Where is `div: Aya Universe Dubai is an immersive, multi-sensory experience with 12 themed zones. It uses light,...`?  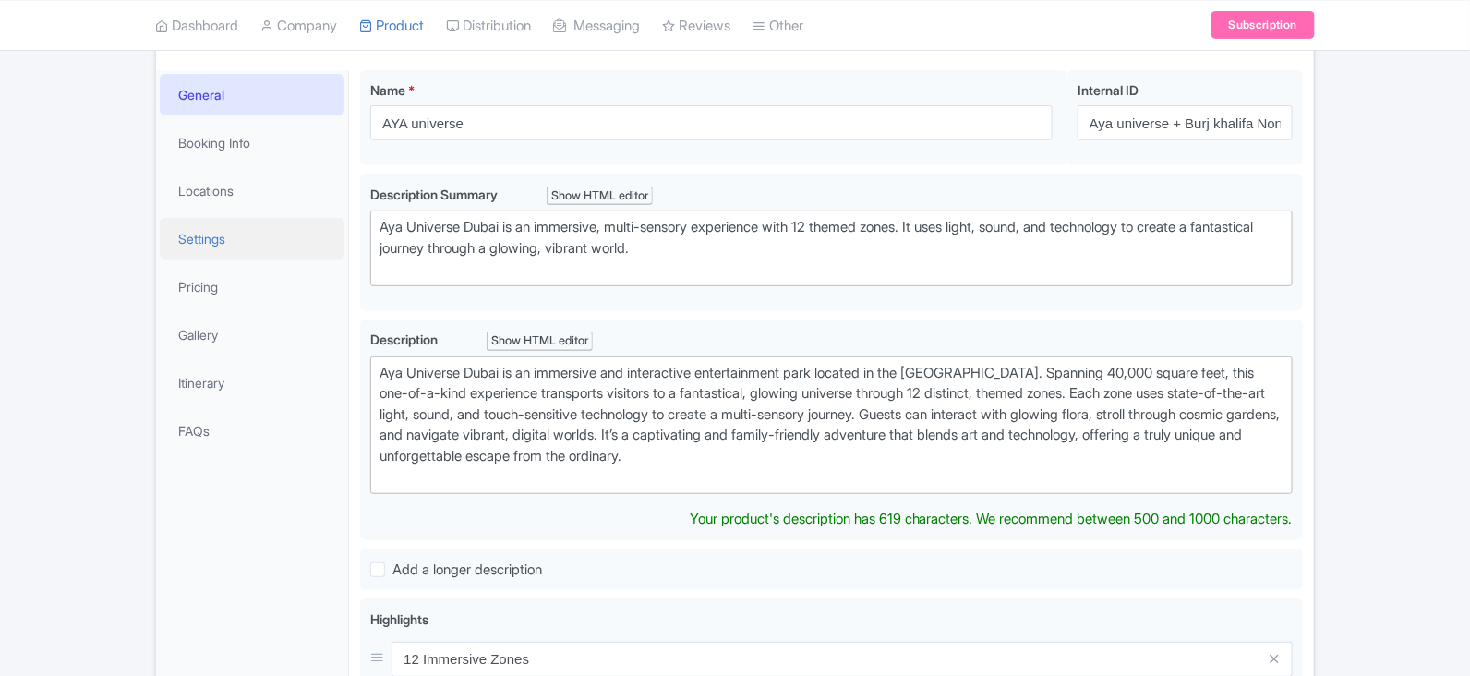
div: Aya Universe Dubai is an immersive, multi-sensory experience with 12 themed zones. It uses light,... is located at coordinates (831, 248).